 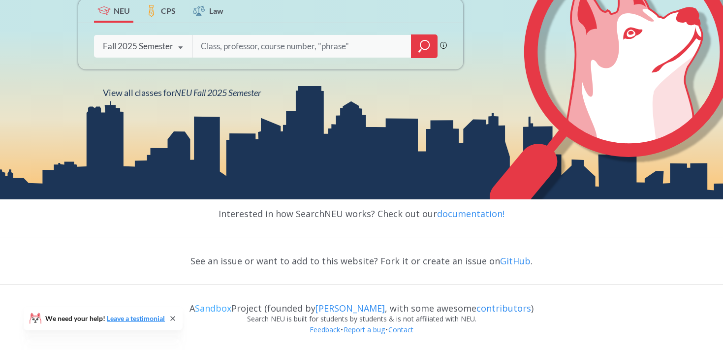 What do you see at coordinates (217, 93) in the screenshot?
I see `span: NEU Fall 2025 Semester` at bounding box center [217, 93].